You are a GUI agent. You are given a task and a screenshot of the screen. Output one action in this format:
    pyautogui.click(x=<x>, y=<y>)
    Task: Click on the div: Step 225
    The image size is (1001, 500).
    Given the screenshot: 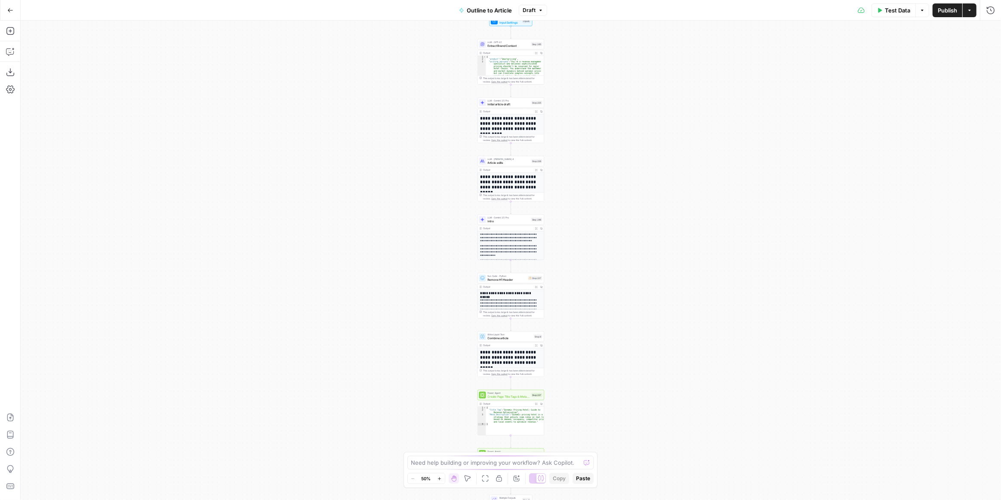 What is the action you would take?
    pyautogui.click(x=537, y=102)
    